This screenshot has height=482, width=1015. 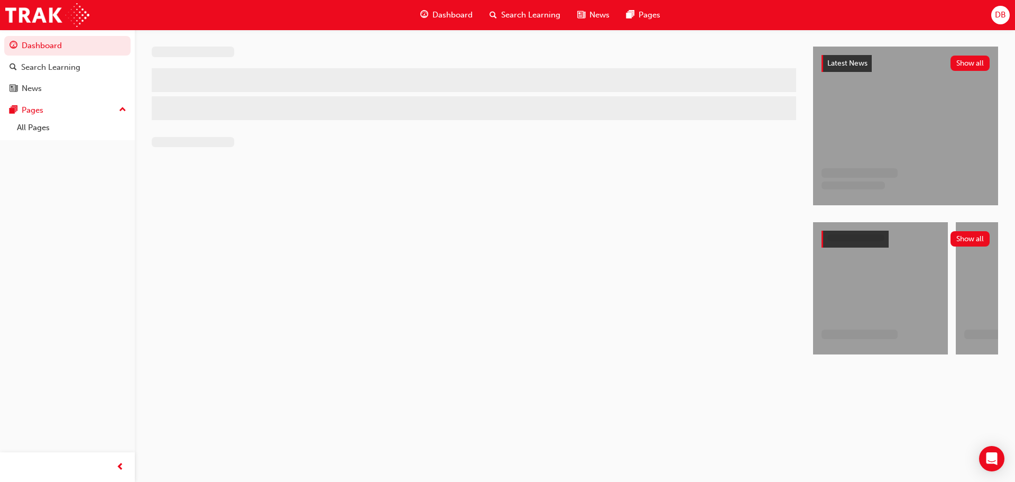 What do you see at coordinates (593, 15) in the screenshot?
I see `a: news-iconNews` at bounding box center [593, 15].